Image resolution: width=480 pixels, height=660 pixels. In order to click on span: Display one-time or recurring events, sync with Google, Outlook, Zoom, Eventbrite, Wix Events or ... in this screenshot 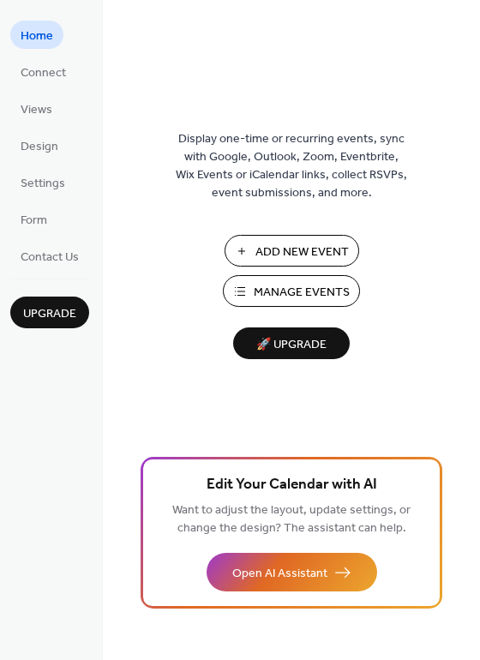, I will do `click(292, 166)`.